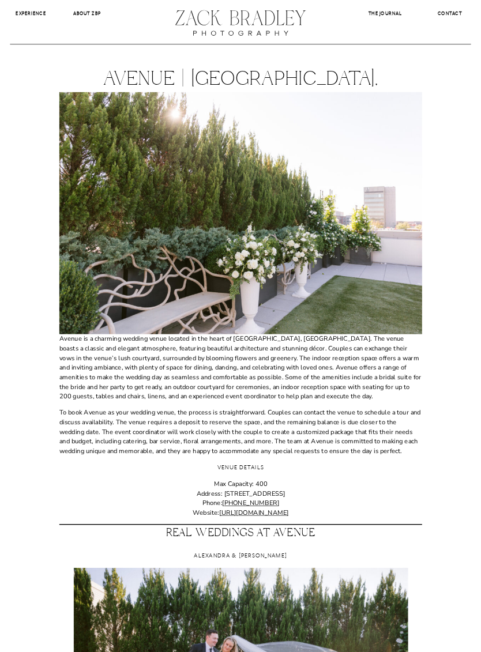 The height and width of the screenshot is (652, 481). What do you see at coordinates (240, 467) in the screenshot?
I see `h3: Venue Details` at bounding box center [240, 467].